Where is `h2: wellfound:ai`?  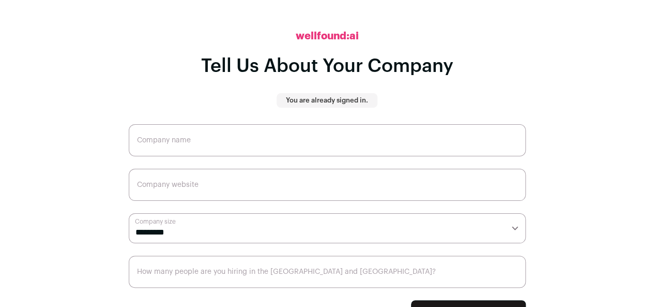 h2: wellfound:ai is located at coordinates (327, 36).